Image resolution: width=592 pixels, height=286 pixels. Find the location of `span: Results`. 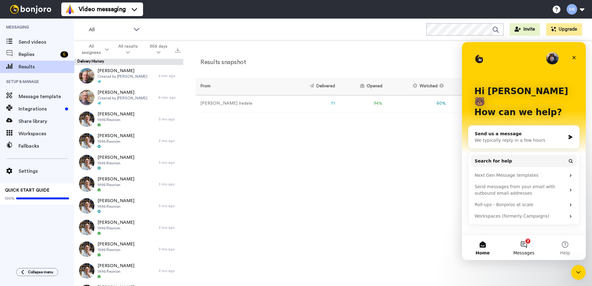

span: Results is located at coordinates (46, 67).